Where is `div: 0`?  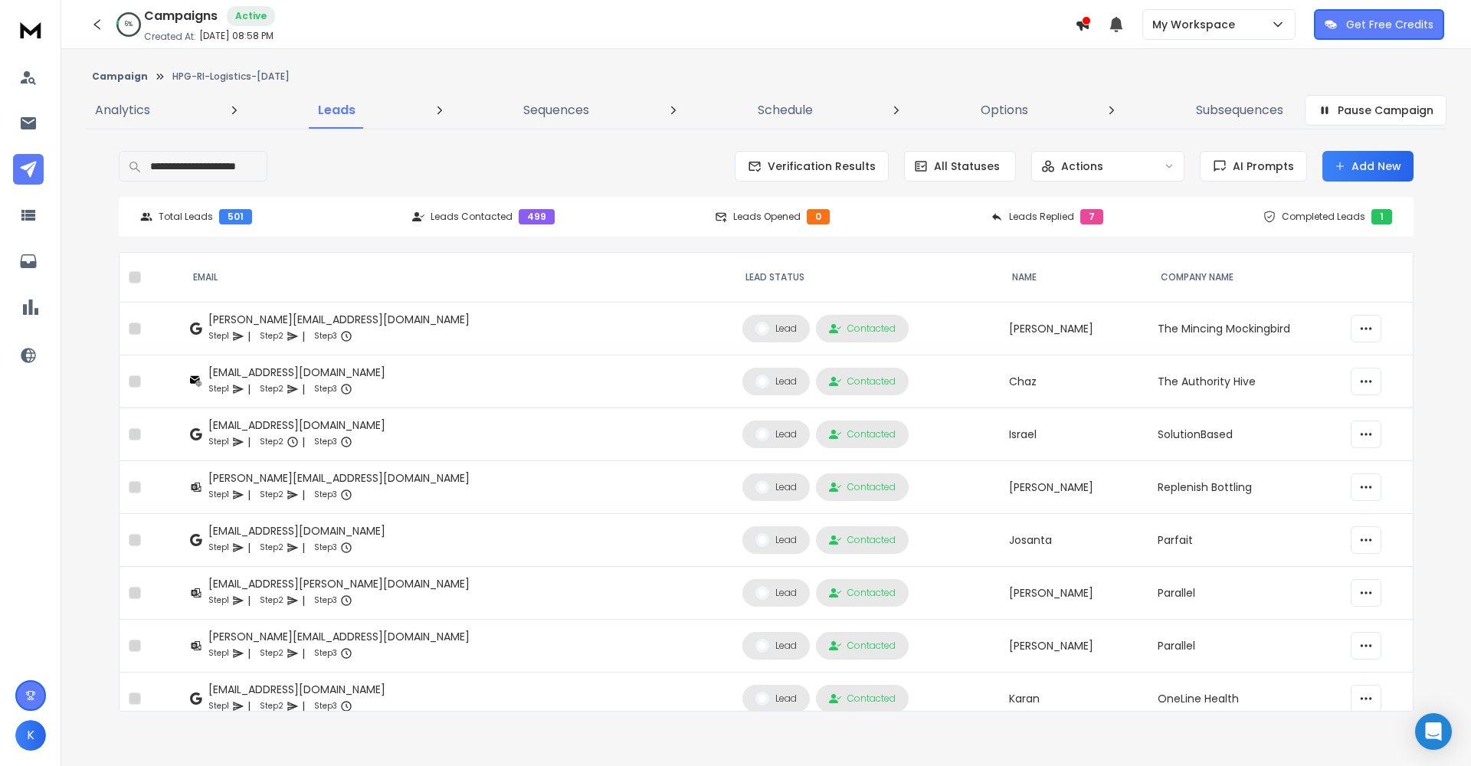
div: 0 is located at coordinates (818, 217).